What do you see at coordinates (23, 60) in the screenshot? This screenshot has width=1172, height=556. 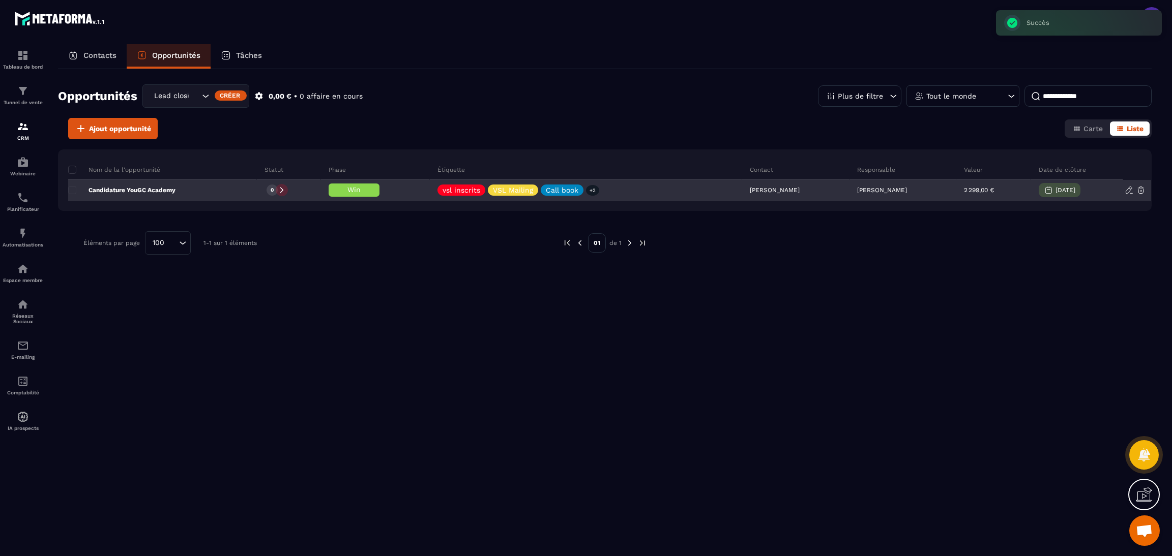 I see `a: formationformationTableau de bord` at bounding box center [23, 60].